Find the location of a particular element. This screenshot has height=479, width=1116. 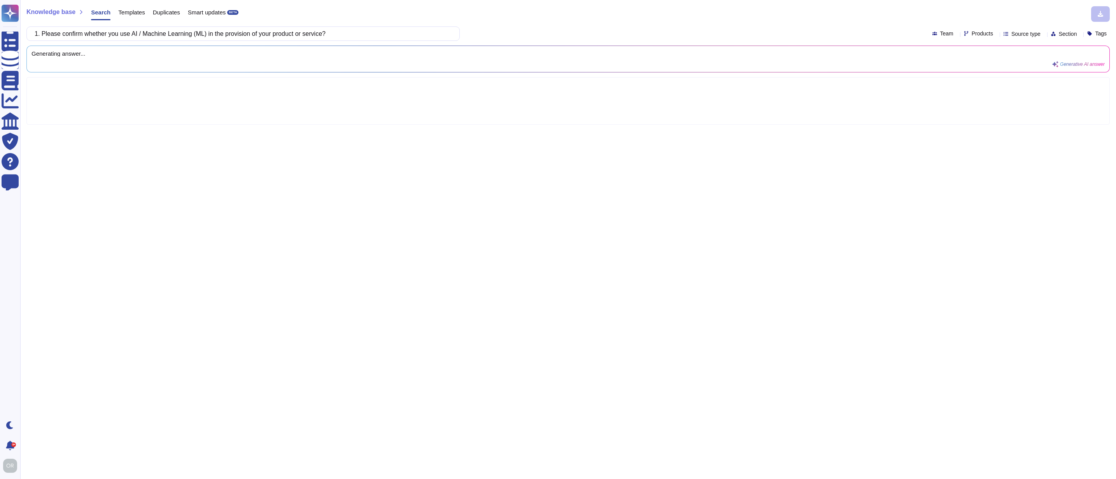

span: Tags is located at coordinates (1101, 33).